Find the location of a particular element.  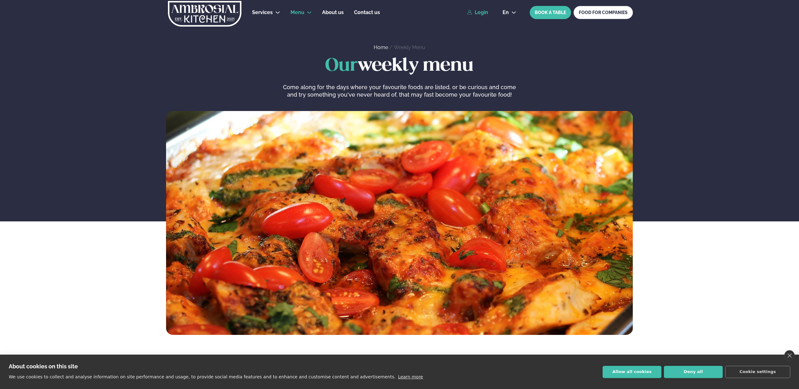

a: Menu is located at coordinates (298, 13).